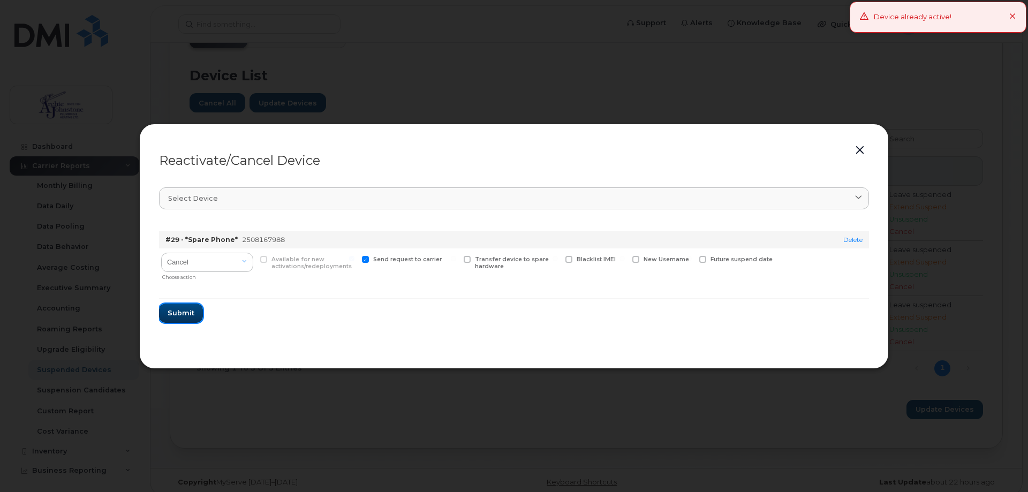 The height and width of the screenshot is (492, 1028). Describe the element at coordinates (181, 313) in the screenshot. I see `span: Submit` at that location.